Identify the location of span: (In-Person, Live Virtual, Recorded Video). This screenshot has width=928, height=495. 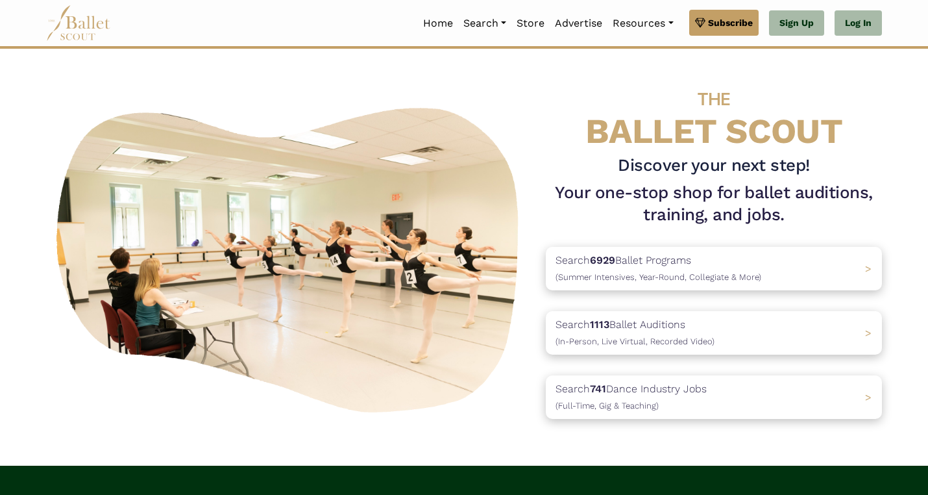
(635, 341).